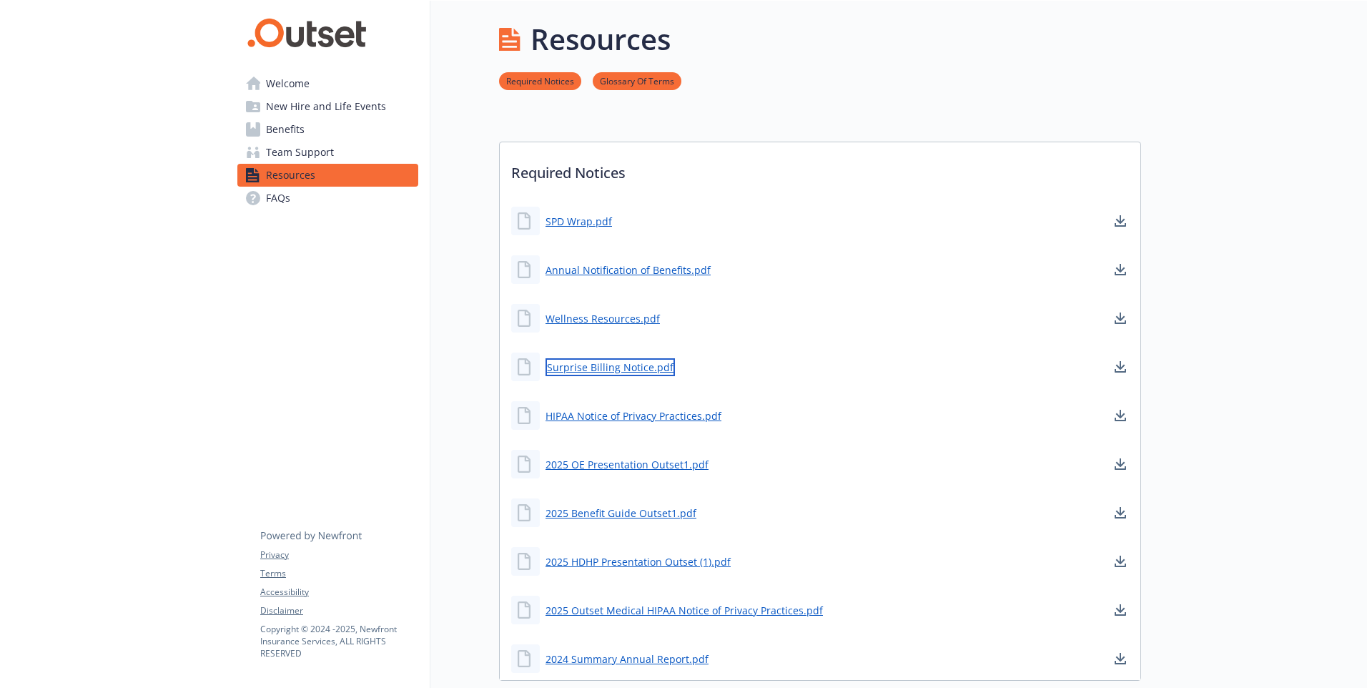 This screenshot has width=1367, height=688. Describe the element at coordinates (327, 198) in the screenshot. I see `a: FAQs` at that location.